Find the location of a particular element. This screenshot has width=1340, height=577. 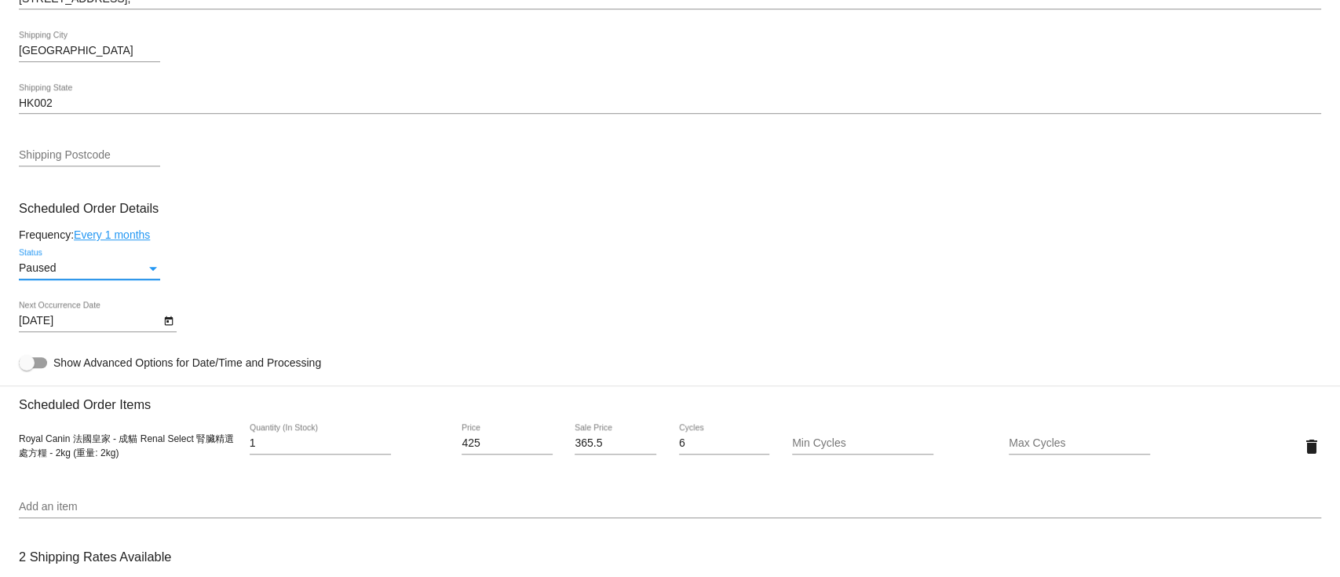

span: Show Advanced Options for Date/Time and Processing is located at coordinates (187, 363).